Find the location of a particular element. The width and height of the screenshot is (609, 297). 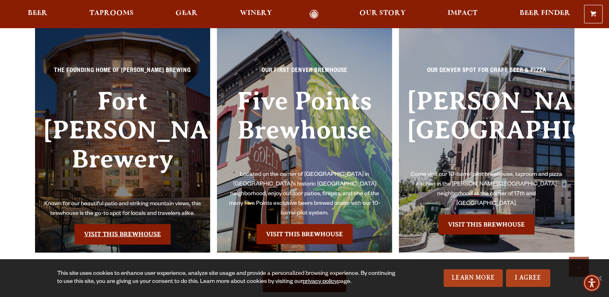

div: Accessibility Menu is located at coordinates (591, 283).